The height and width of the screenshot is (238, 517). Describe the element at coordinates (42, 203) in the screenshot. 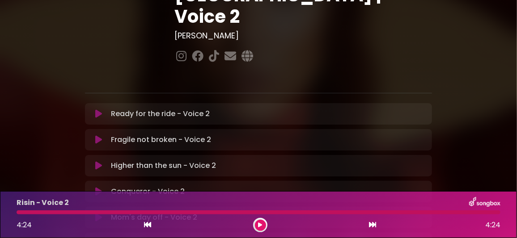

I see `p: Risin - Voice 2` at that location.